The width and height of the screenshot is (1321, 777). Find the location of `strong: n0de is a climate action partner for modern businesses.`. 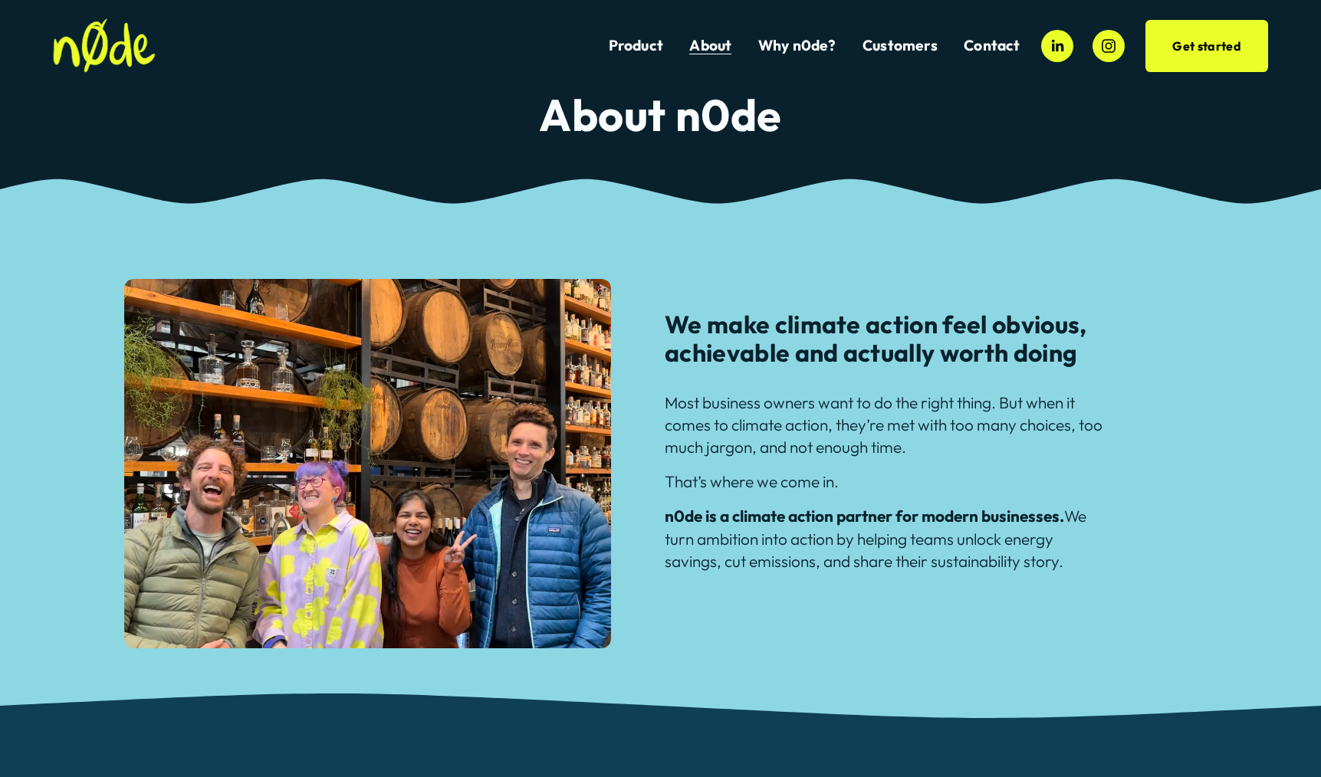

strong: n0de is a climate action partner for modern businesses. is located at coordinates (864, 516).